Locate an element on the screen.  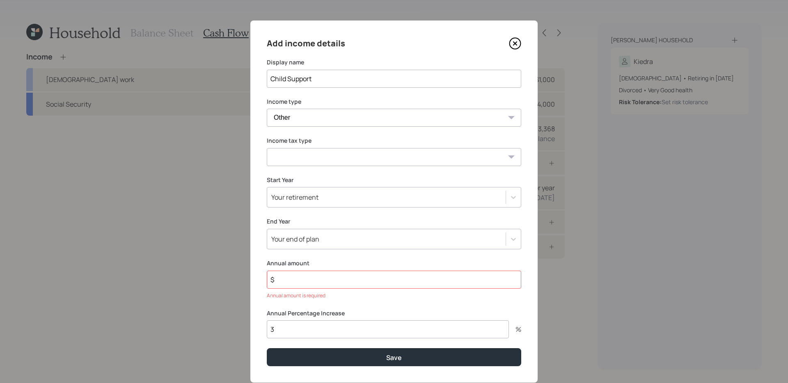
label: Income tax type is located at coordinates (394, 141).